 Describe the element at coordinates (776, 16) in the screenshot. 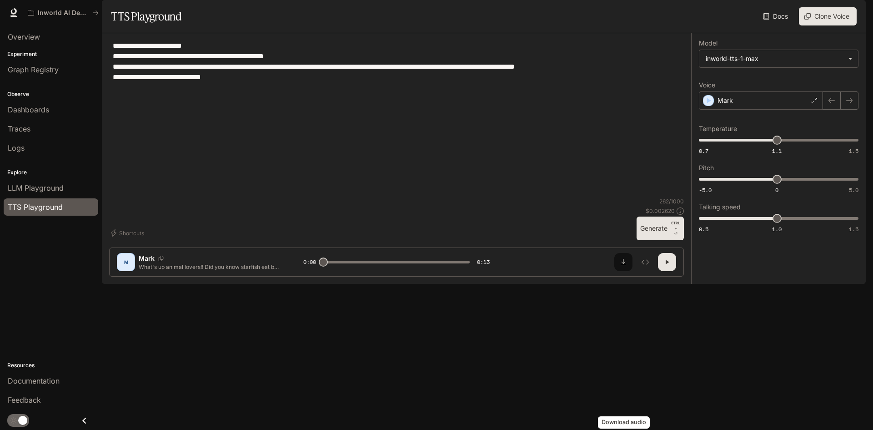

I see `a: Docs` at that location.